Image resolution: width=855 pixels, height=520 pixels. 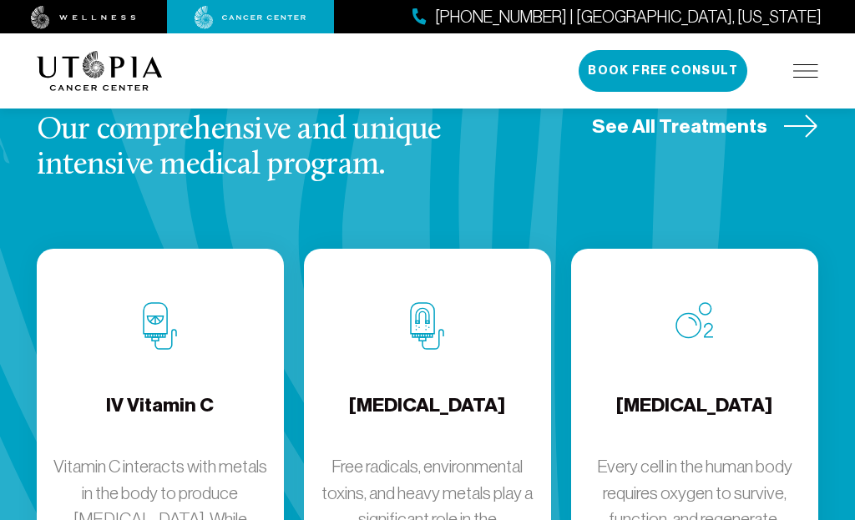 What do you see at coordinates (251, 18) in the screenshot?
I see `img: cancer center` at bounding box center [251, 18].